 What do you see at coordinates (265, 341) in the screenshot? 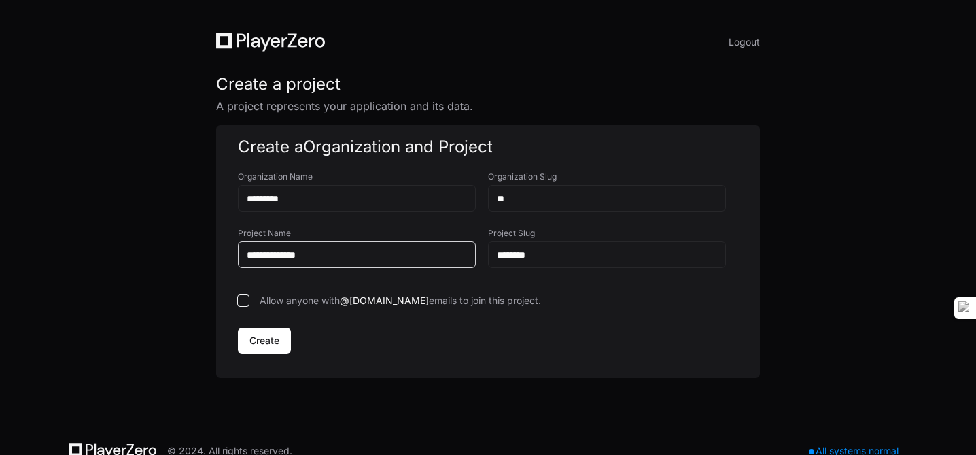
I see `button: Create` at bounding box center [265, 341].